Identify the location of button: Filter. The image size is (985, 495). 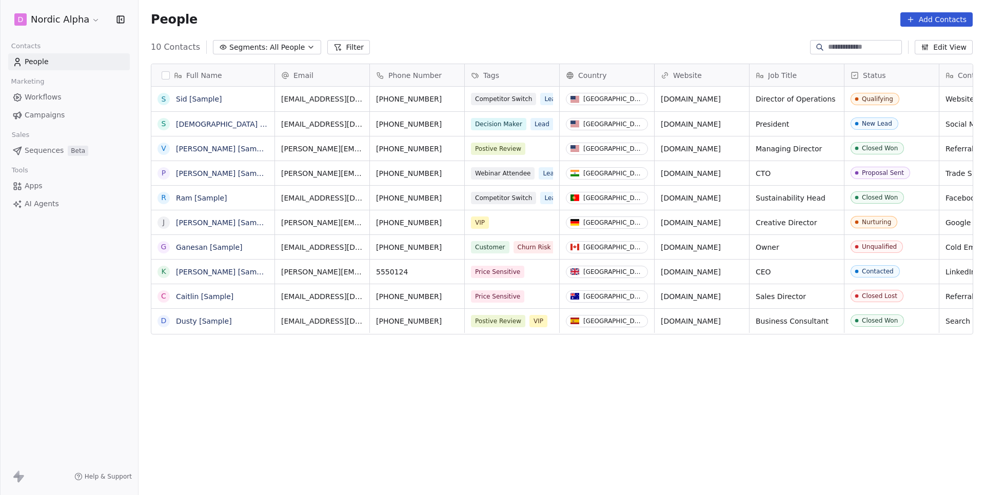
(348, 47).